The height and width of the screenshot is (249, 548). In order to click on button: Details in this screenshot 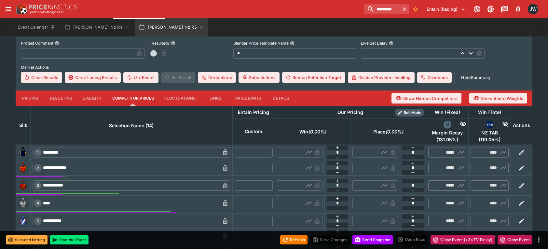, I will do `click(281, 98)`.